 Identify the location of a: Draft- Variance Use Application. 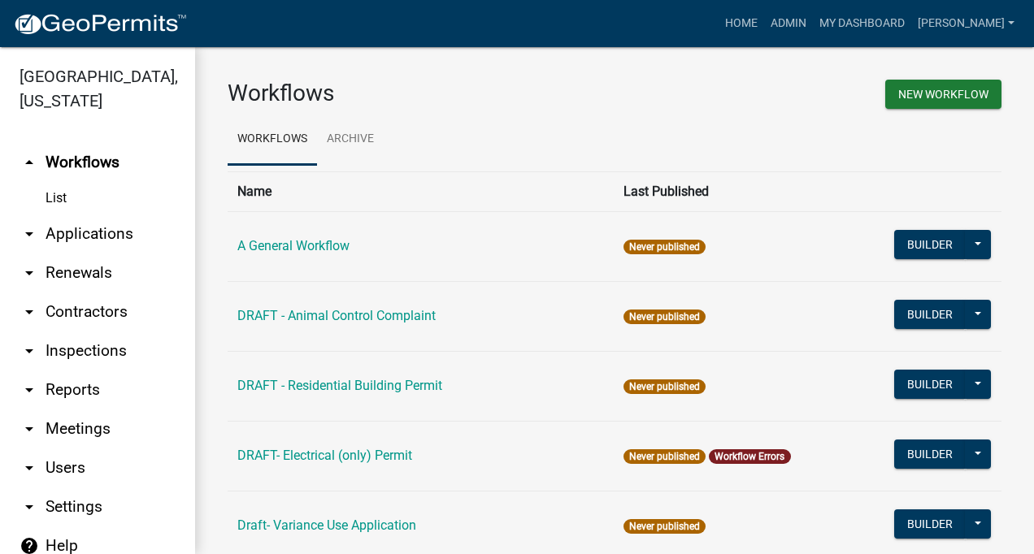
(327, 525).